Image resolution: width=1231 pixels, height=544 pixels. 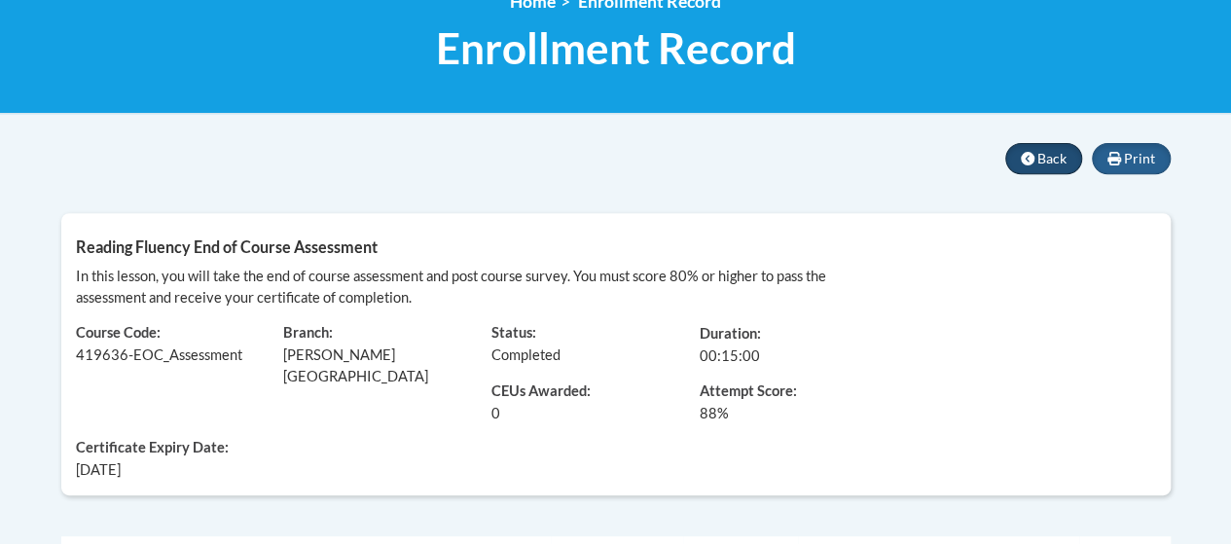 What do you see at coordinates (715, 414) in the screenshot?
I see `span: 88%` at bounding box center [715, 414].